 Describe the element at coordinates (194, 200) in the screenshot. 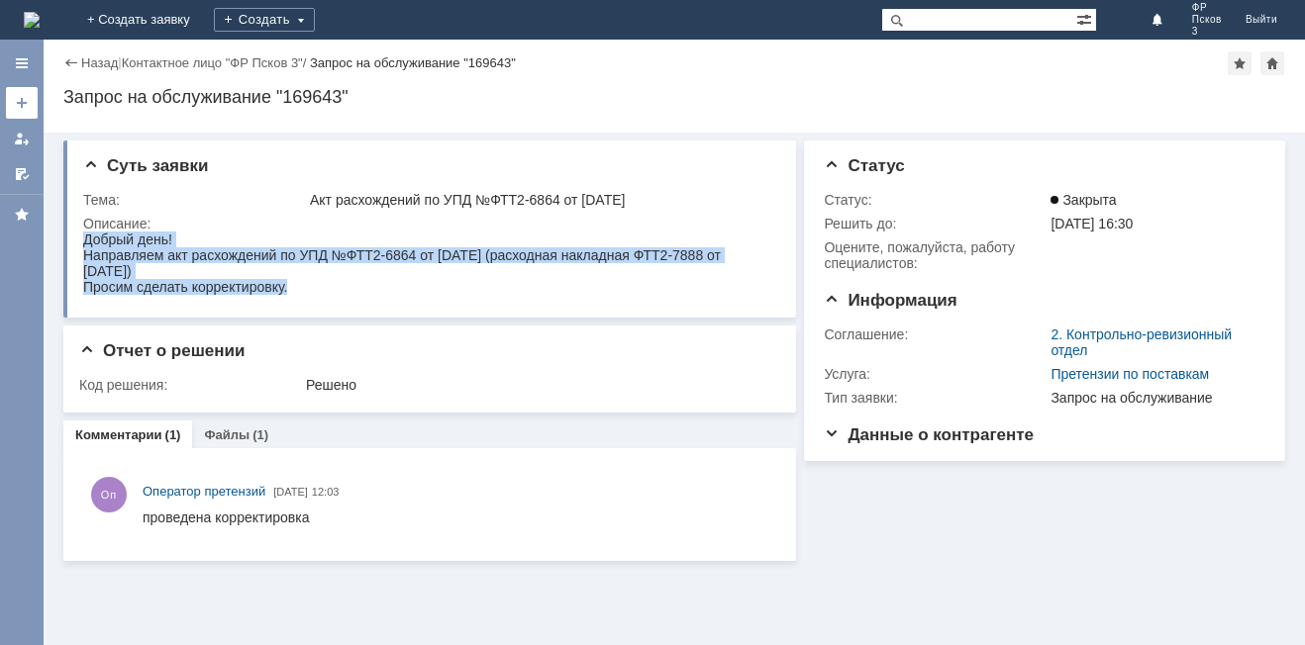

I see `div: Тема:` at that location.